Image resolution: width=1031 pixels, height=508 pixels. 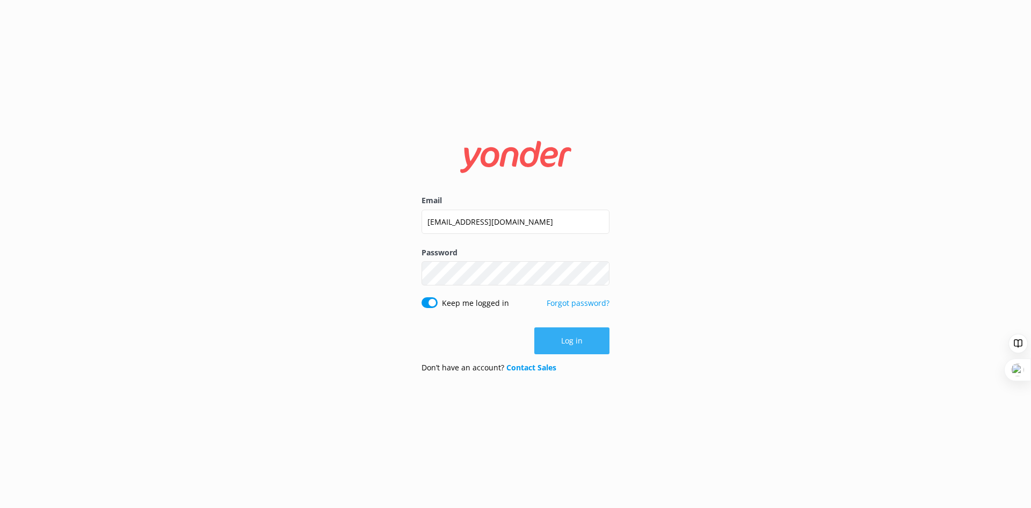 I want to click on a: Contact Sales, so click(x=531, y=367).